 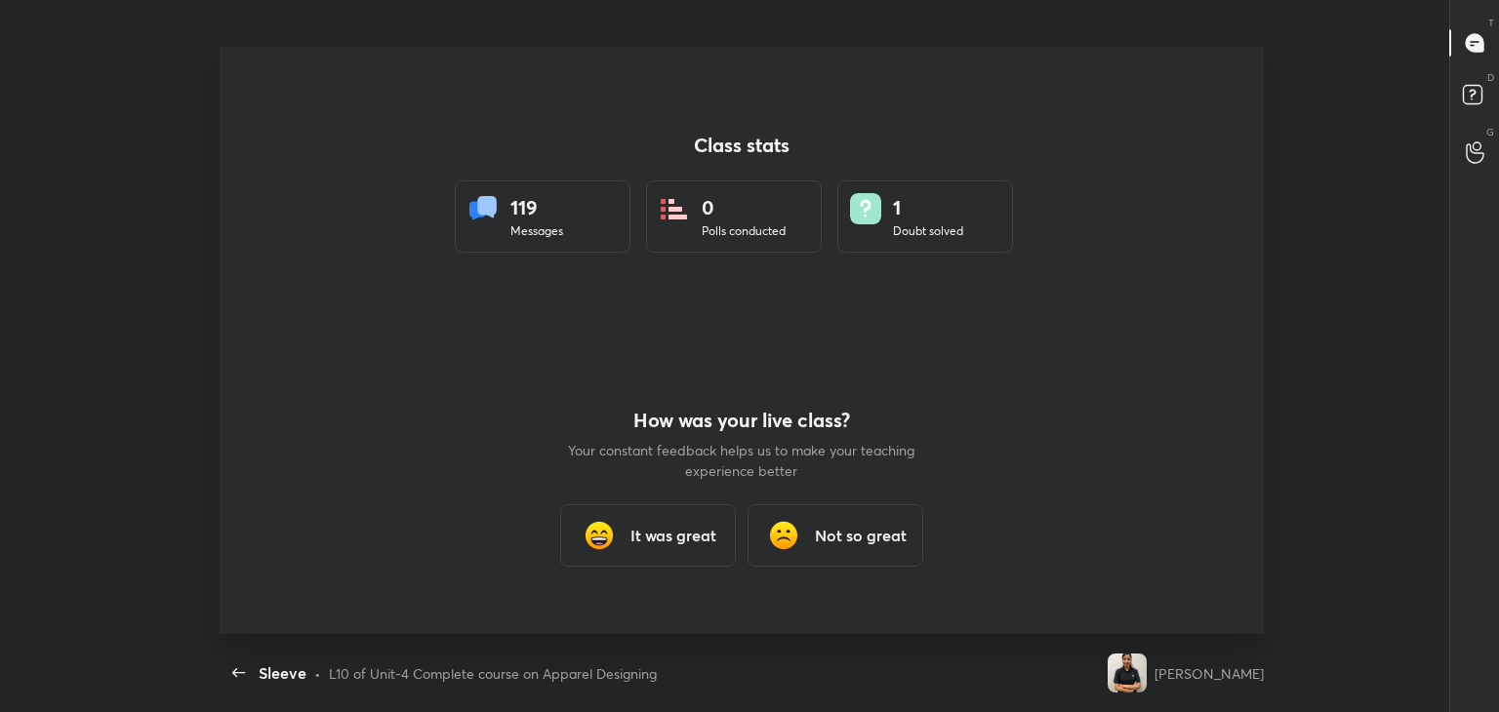 What do you see at coordinates (784, 536) in the screenshot?
I see `img: frowning_face_cmp.gif` at bounding box center [784, 536].